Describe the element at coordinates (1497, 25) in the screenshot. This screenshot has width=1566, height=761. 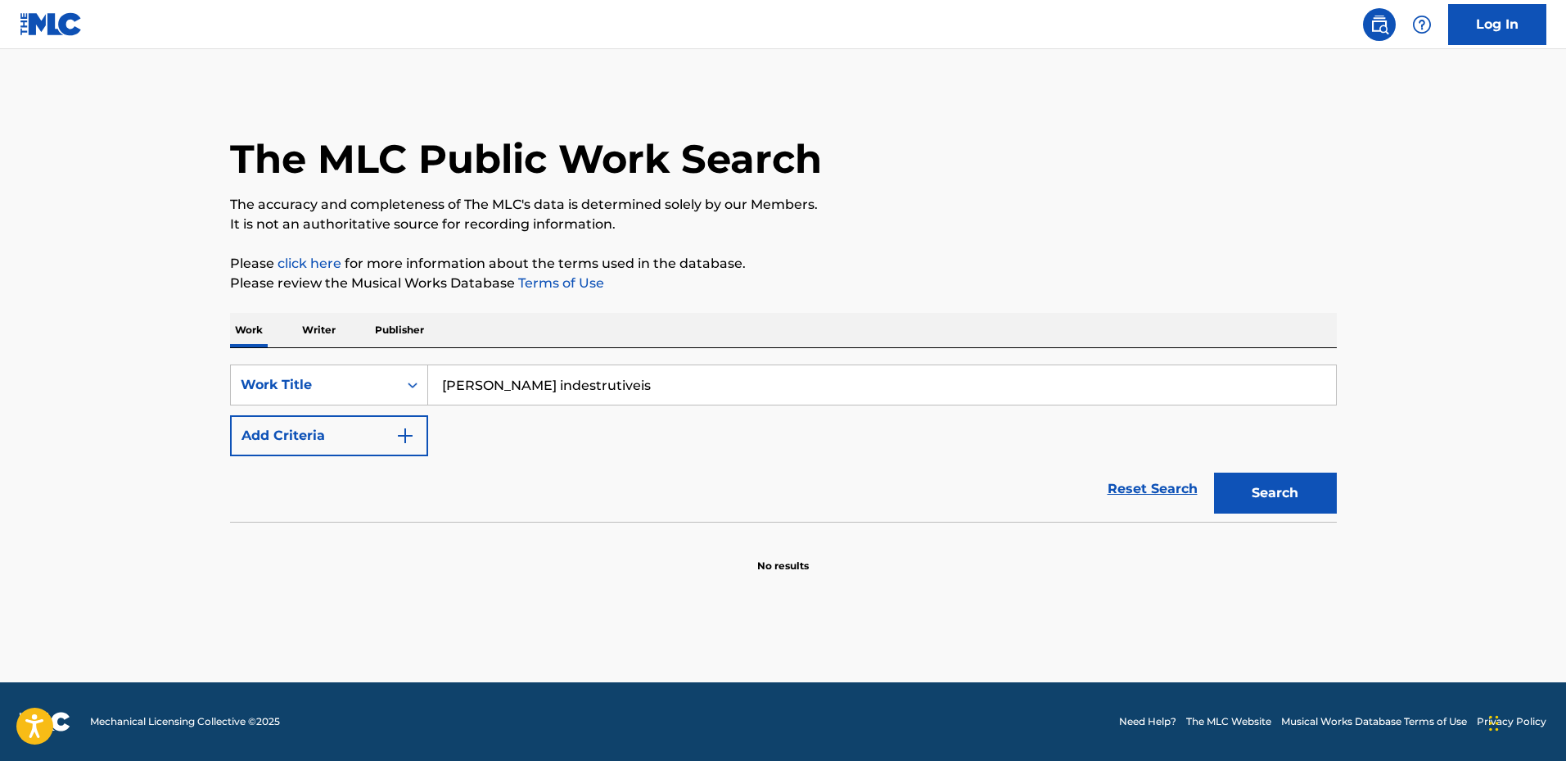
I see `a: Log In` at that location.